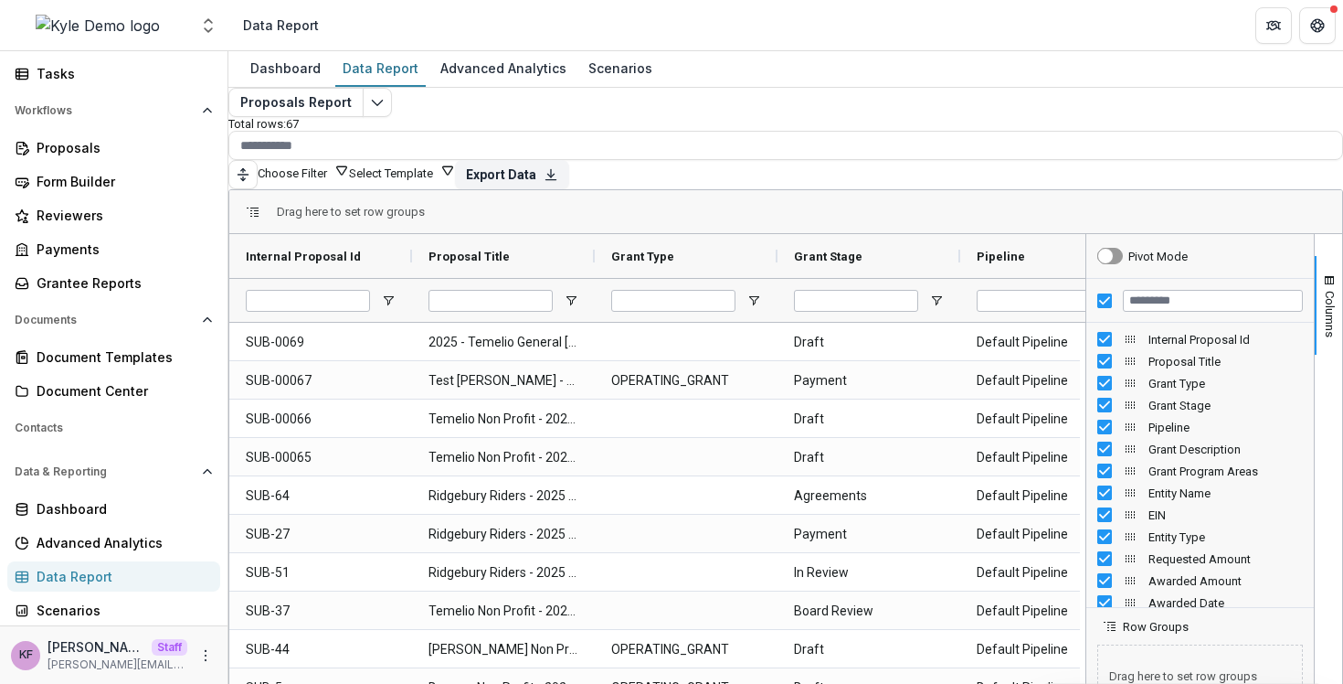  Describe the element at coordinates (208, 26) in the screenshot. I see `button: Open entity switcher` at that location.